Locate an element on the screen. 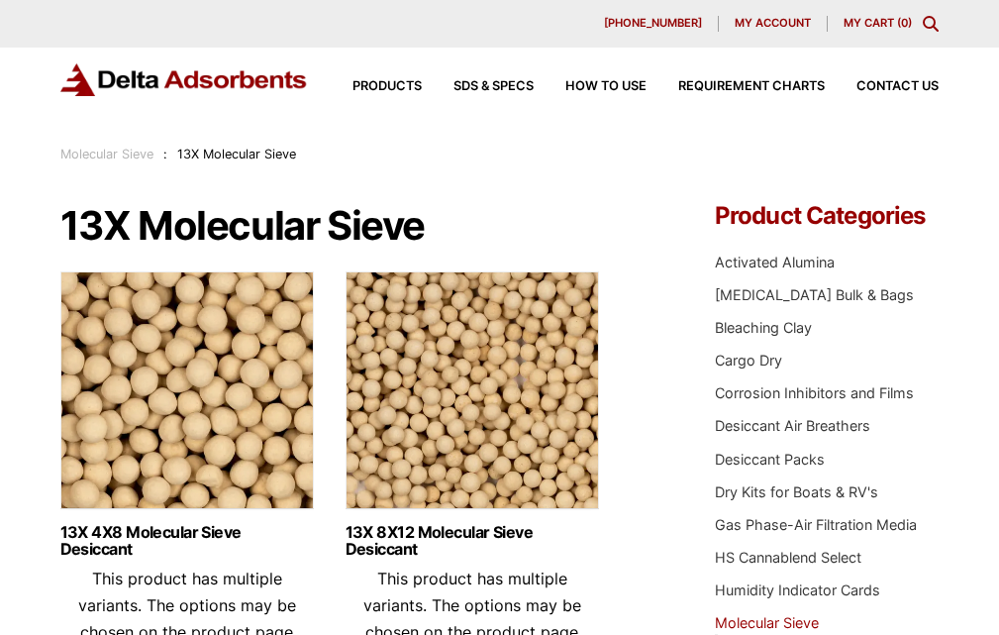 This screenshot has height=635, width=999. span: My account is located at coordinates (773, 23).